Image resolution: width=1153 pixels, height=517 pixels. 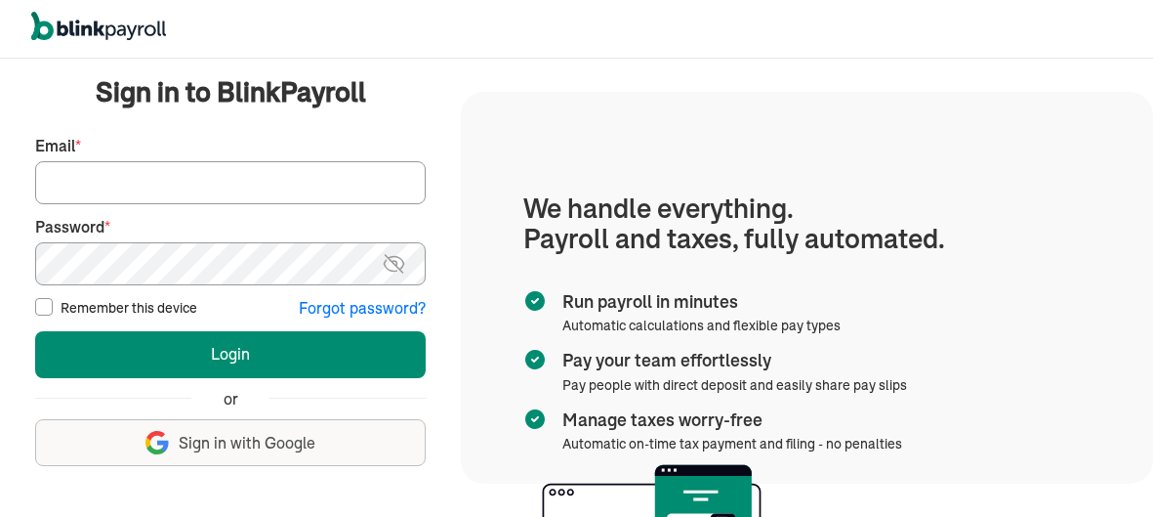 What do you see at coordinates (230, 227) in the screenshot?
I see `label: Password` at bounding box center [230, 227].